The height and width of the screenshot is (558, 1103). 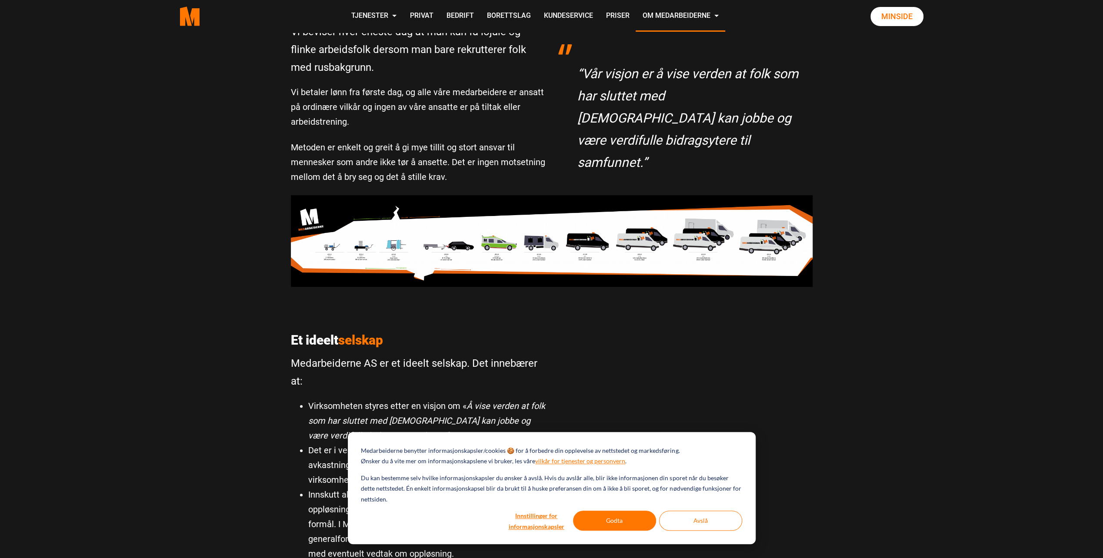 I want to click on a: Om Medarbeiderne, so click(x=680, y=16).